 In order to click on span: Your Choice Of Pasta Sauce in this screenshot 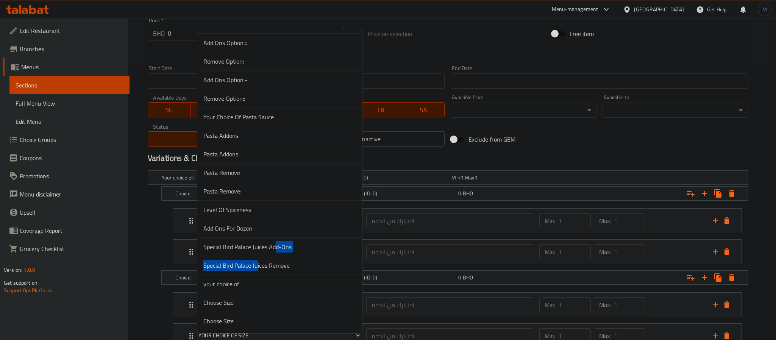, I will do `click(280, 117)`.